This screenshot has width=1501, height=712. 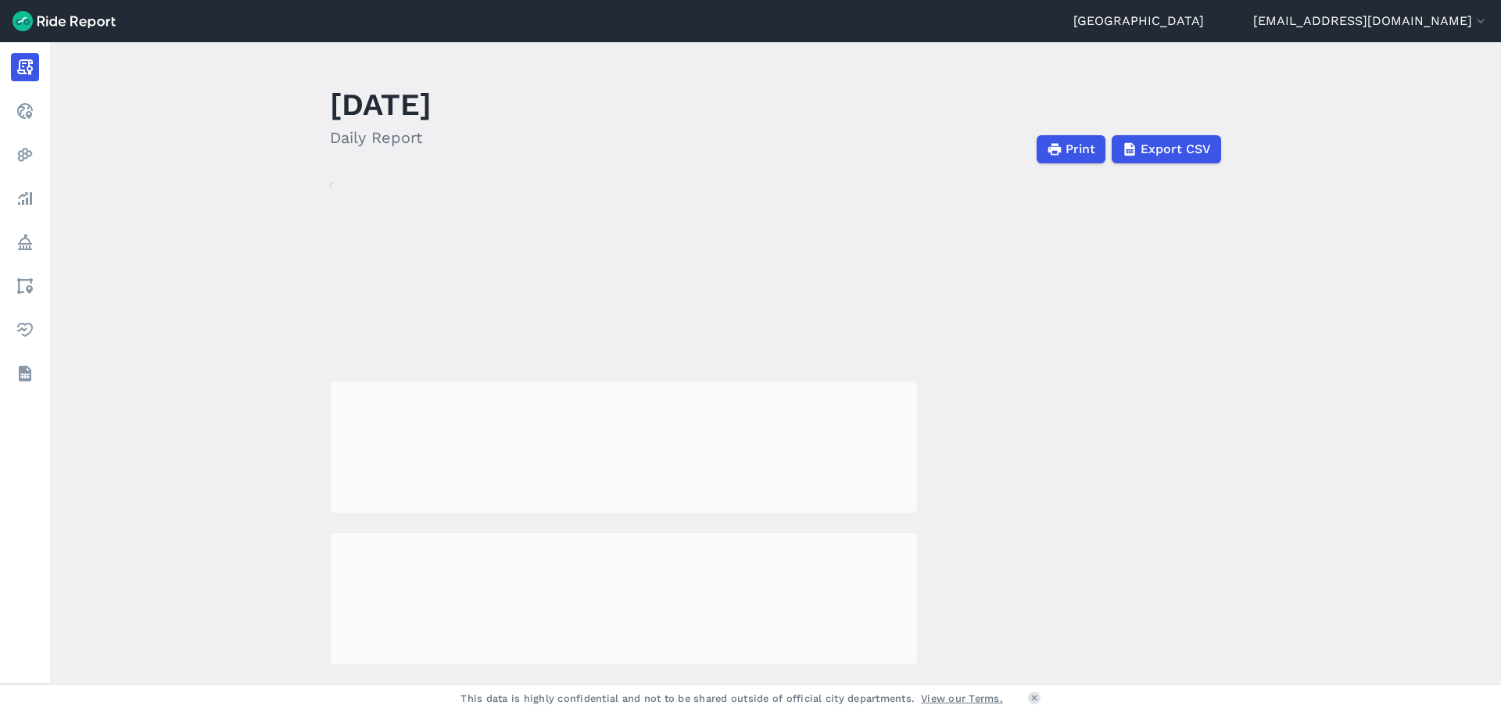 I want to click on a: Policy, so click(x=25, y=242).